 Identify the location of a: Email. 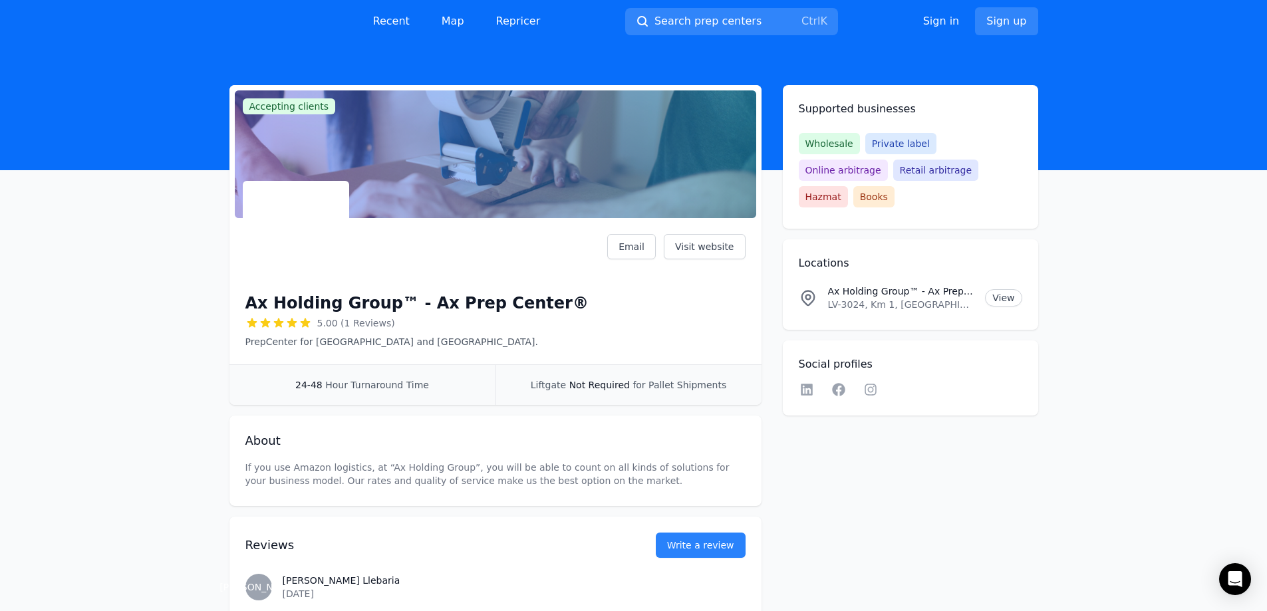
(631, 247).